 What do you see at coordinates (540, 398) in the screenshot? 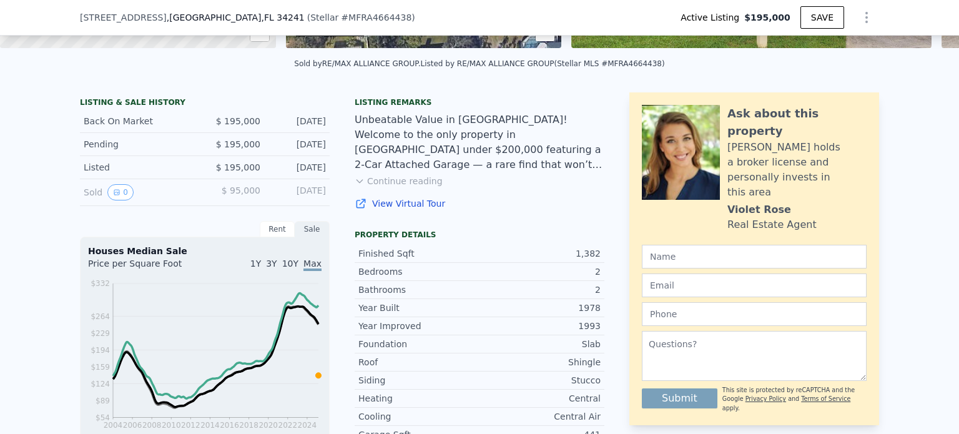
I see `div: Central` at bounding box center [540, 398].